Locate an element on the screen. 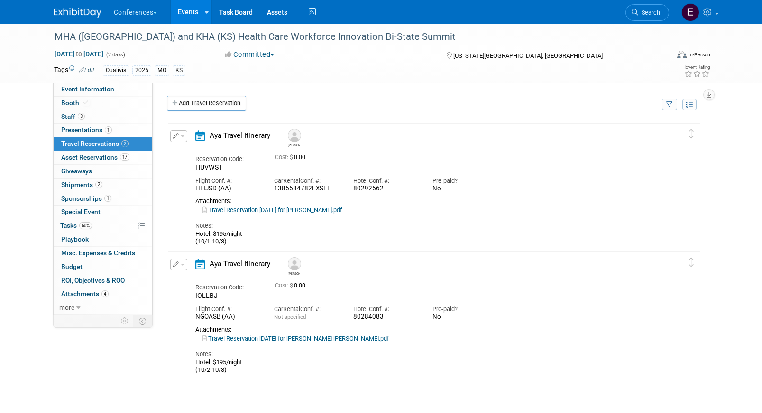 This screenshot has width=762, height=413. span: Not specified is located at coordinates (290, 317).